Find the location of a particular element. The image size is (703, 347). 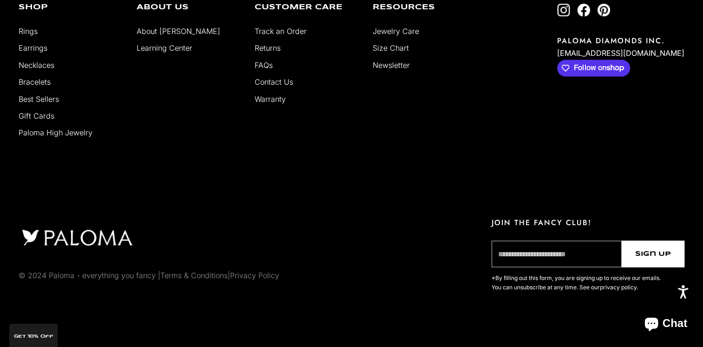

p: Shop is located at coordinates (71, 7).